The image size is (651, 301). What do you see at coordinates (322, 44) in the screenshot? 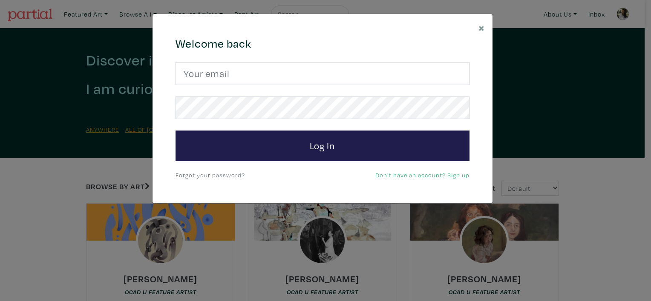
I see `h4: Welcome back` at bounding box center [322, 44].